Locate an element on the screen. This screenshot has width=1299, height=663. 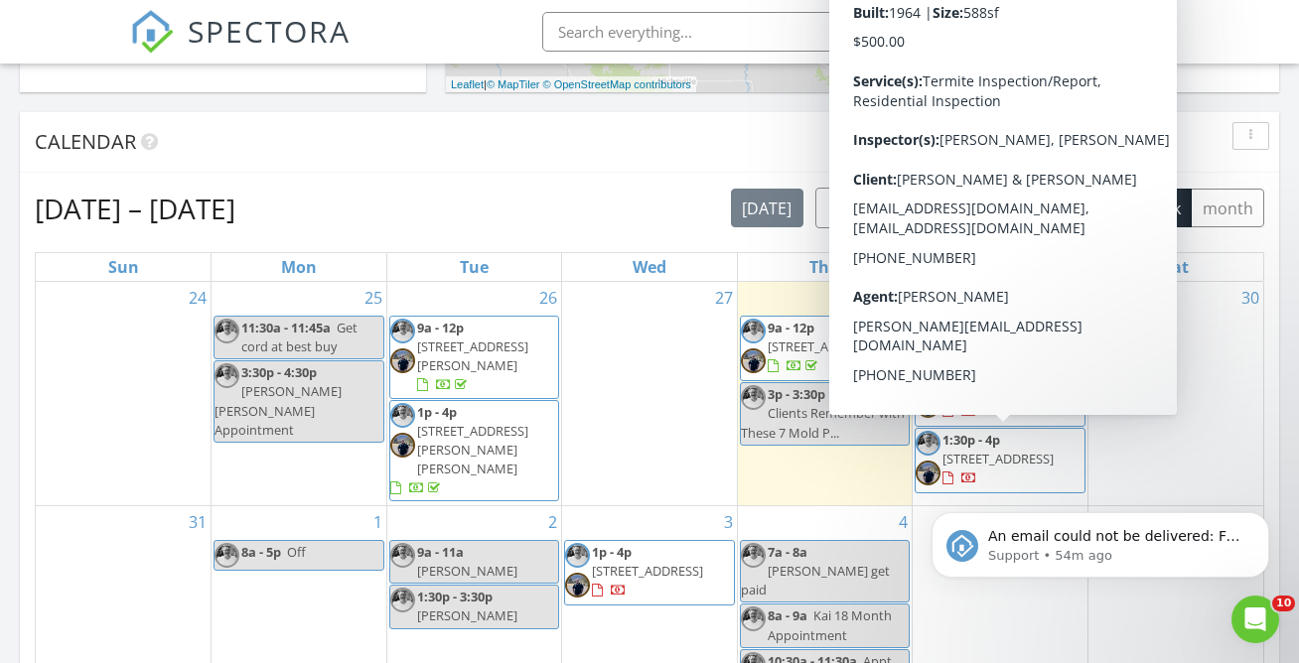
a: Go to August 27, 2025 is located at coordinates (724, 298).